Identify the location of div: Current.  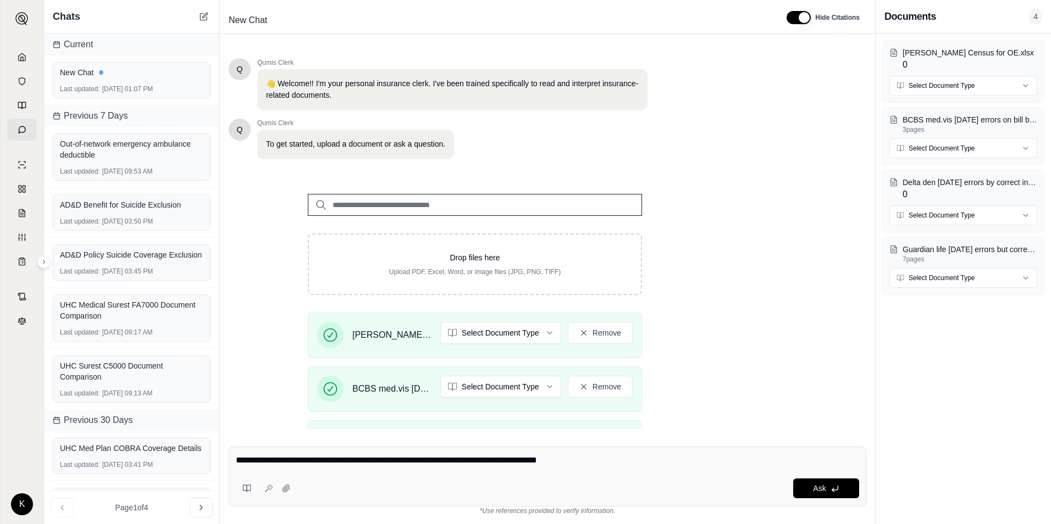
(131, 45).